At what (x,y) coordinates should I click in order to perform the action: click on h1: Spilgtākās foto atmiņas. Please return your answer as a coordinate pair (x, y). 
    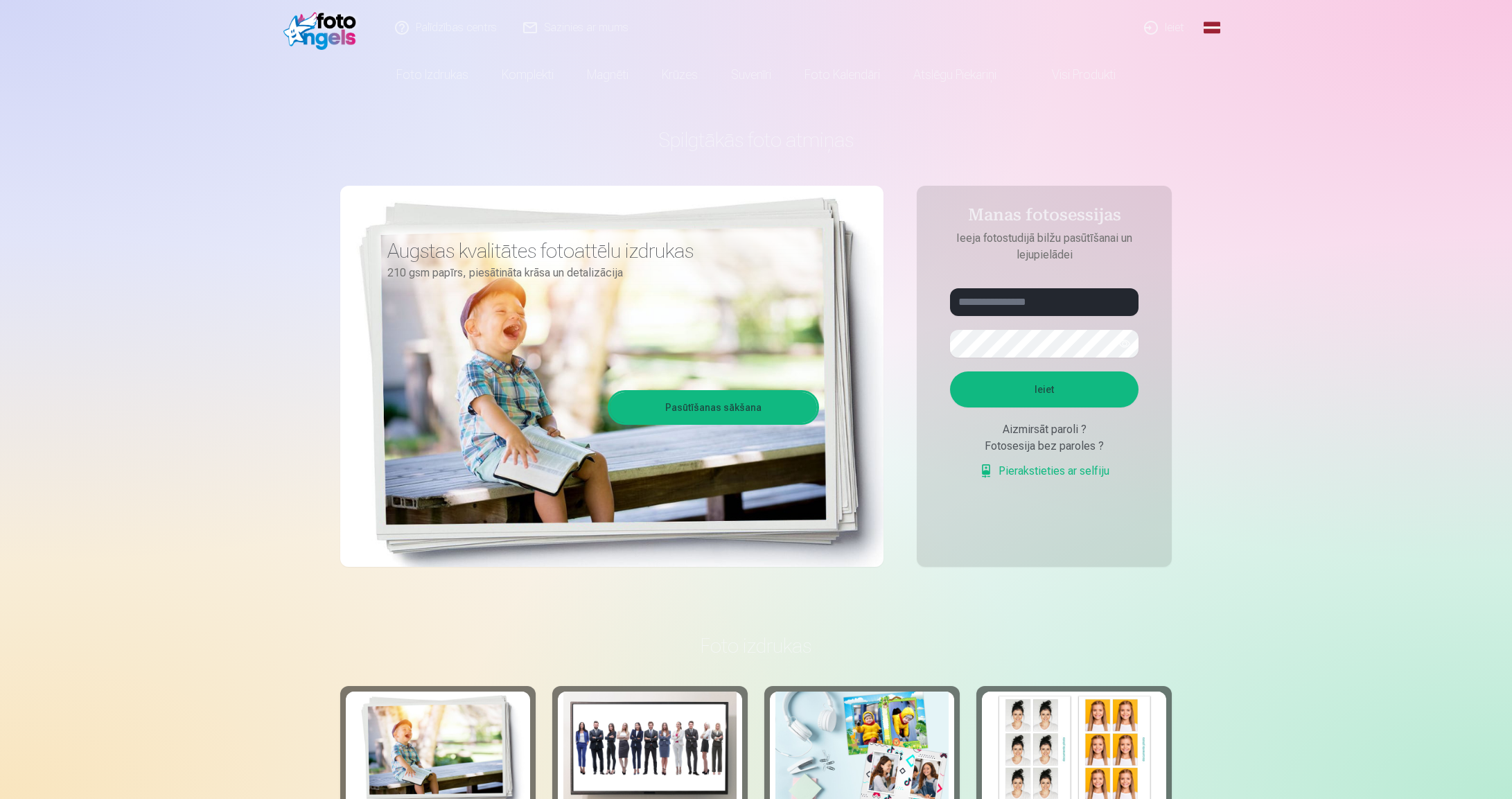
    Looking at the image, I should click on (756, 140).